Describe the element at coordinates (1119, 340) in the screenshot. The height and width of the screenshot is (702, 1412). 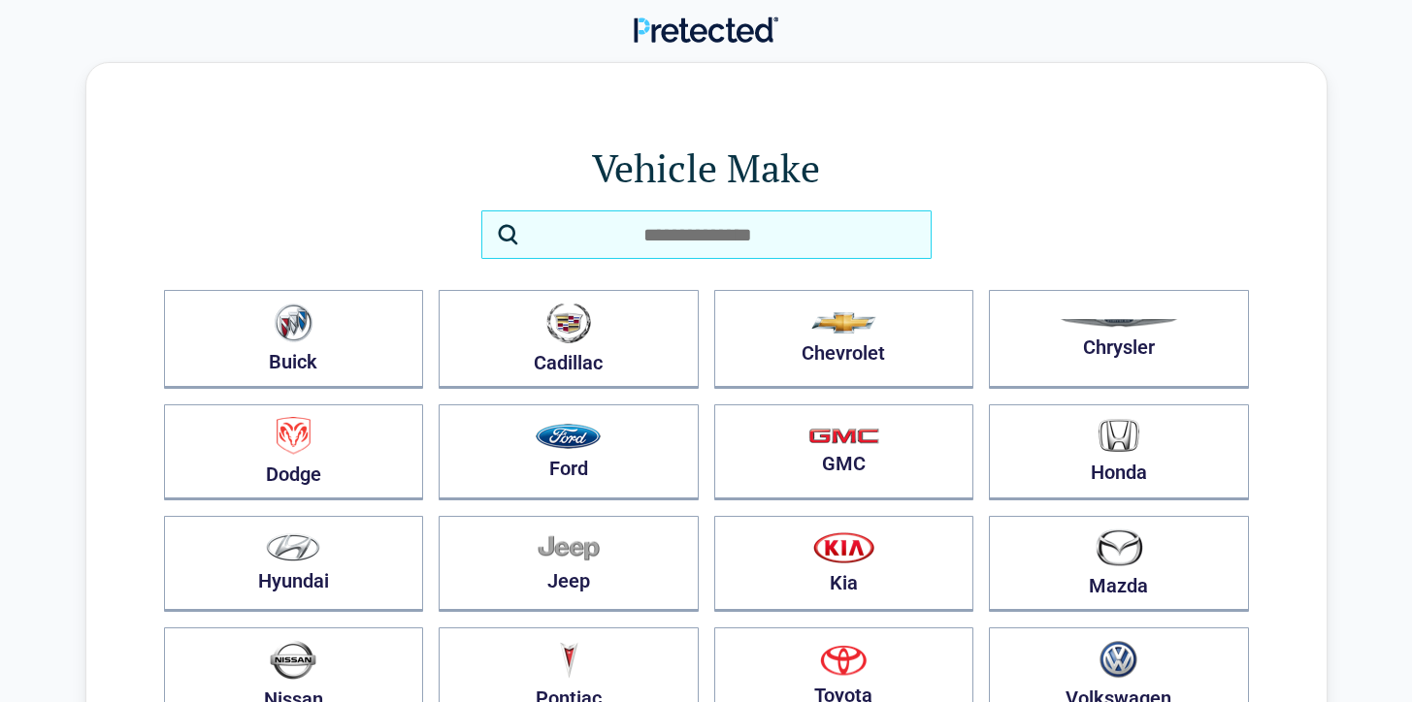
I see `button: Chrysler` at that location.